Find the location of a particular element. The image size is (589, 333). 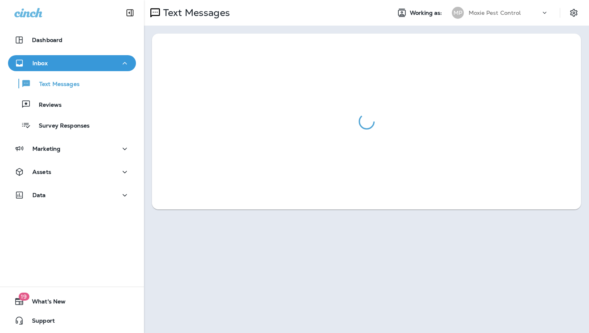

span: 19 is located at coordinates (24, 297).